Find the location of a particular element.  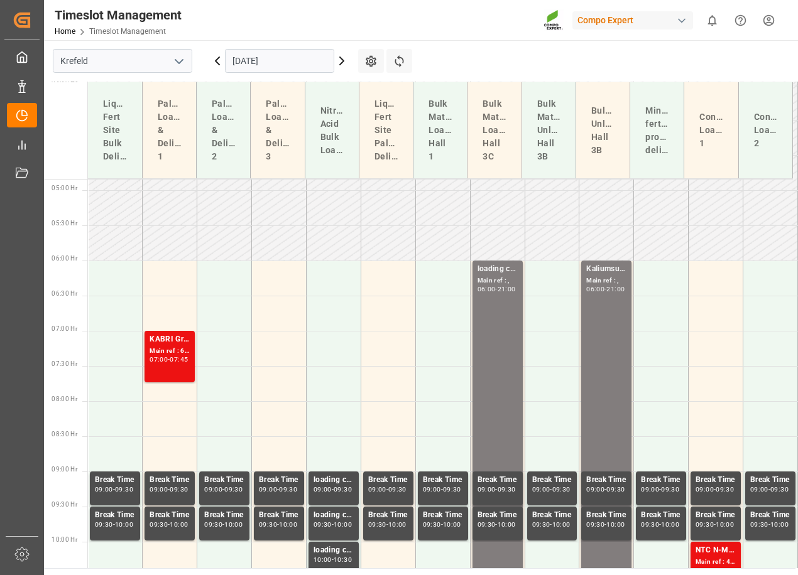

div: Paletts Loading & Delivery 1 is located at coordinates (169, 130).